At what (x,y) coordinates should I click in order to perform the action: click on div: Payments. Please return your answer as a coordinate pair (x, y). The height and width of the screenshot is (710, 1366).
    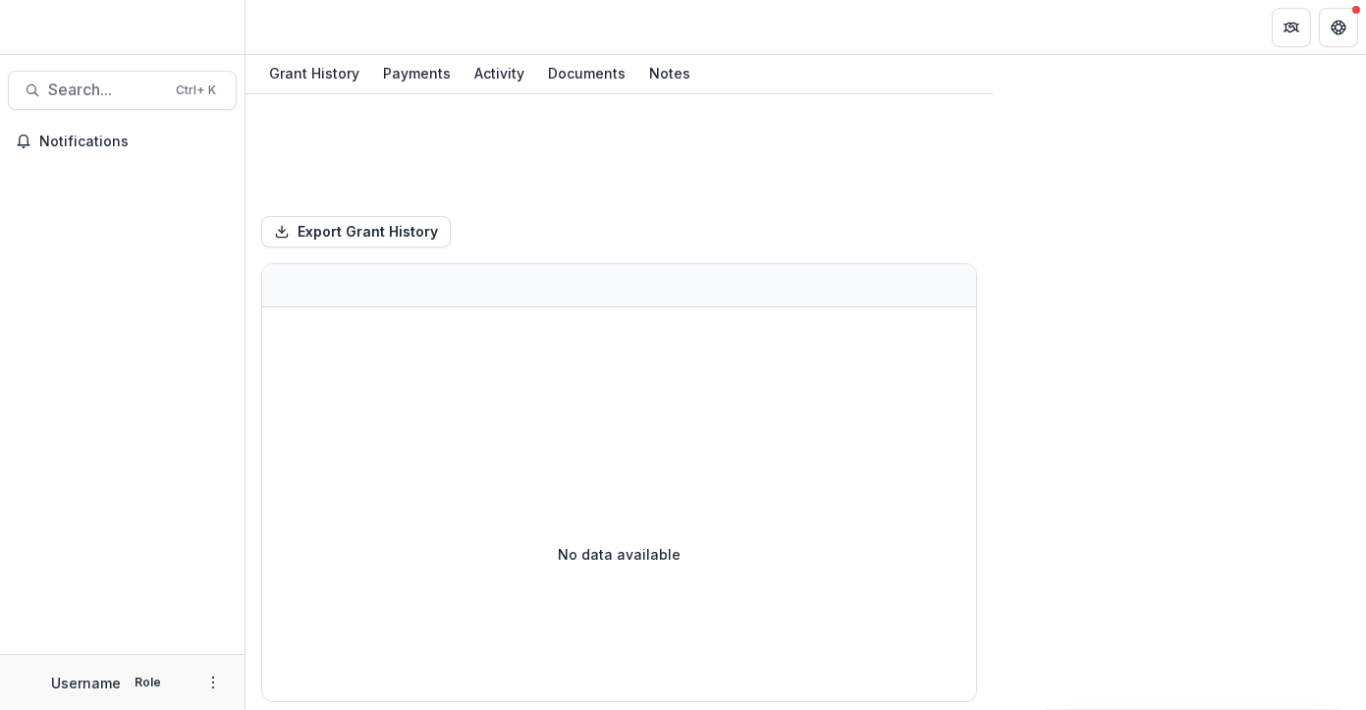
    Looking at the image, I should click on (416, 73).